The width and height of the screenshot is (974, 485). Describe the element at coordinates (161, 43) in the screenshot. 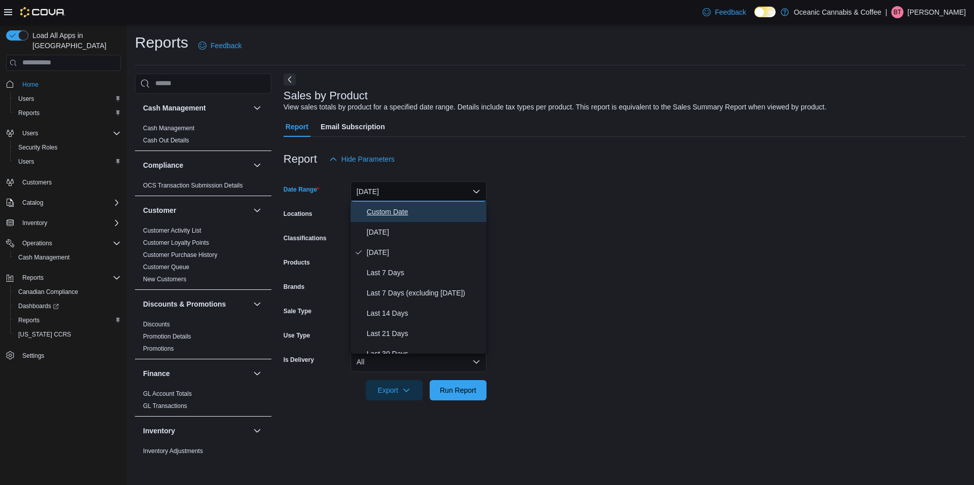

I see `h1: Reports` at that location.